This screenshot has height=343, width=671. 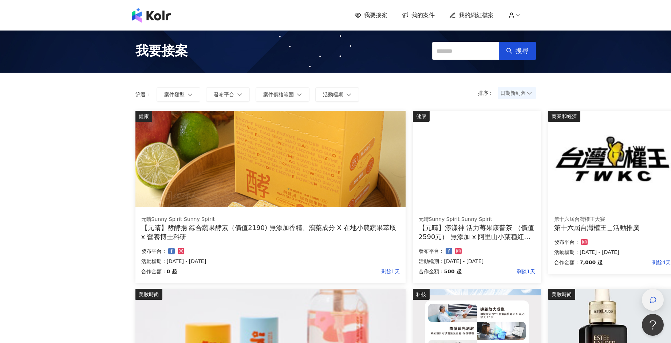 What do you see at coordinates (224, 95) in the screenshot?
I see `span: 發布平台` at bounding box center [224, 95].